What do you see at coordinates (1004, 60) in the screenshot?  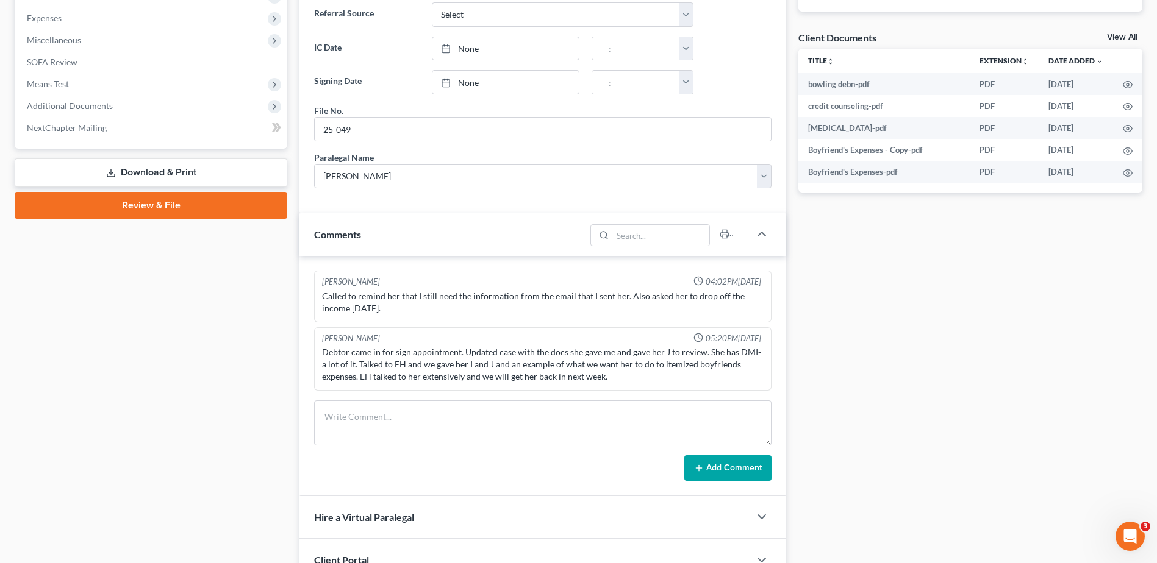 I see `a: Extensionunfold_more` at bounding box center [1004, 60].